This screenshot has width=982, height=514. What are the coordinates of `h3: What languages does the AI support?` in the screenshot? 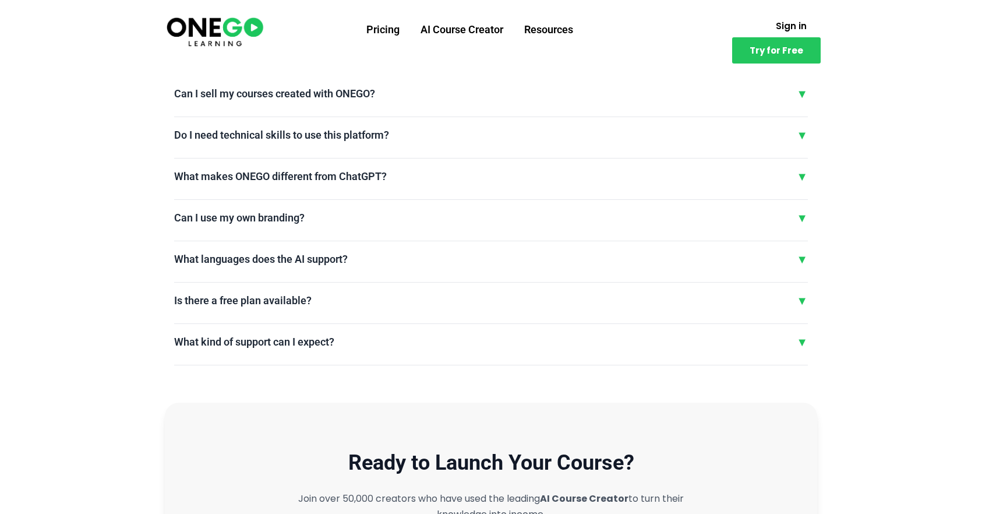 It's located at (261, 259).